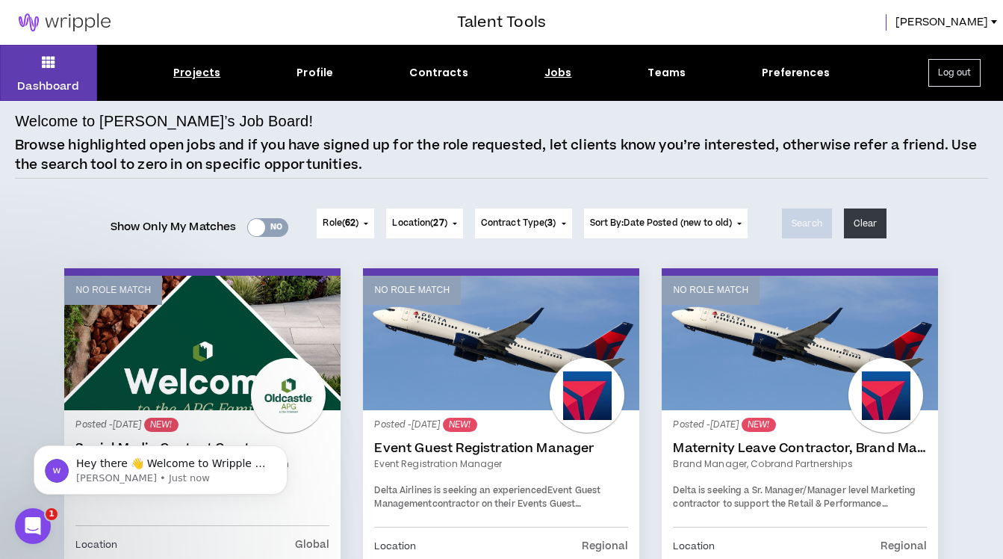 Image resolution: width=1003 pixels, height=559 pixels. Describe the element at coordinates (800, 464) in the screenshot. I see `a: Brand Manager, Cobrand Partnerships` at that location.